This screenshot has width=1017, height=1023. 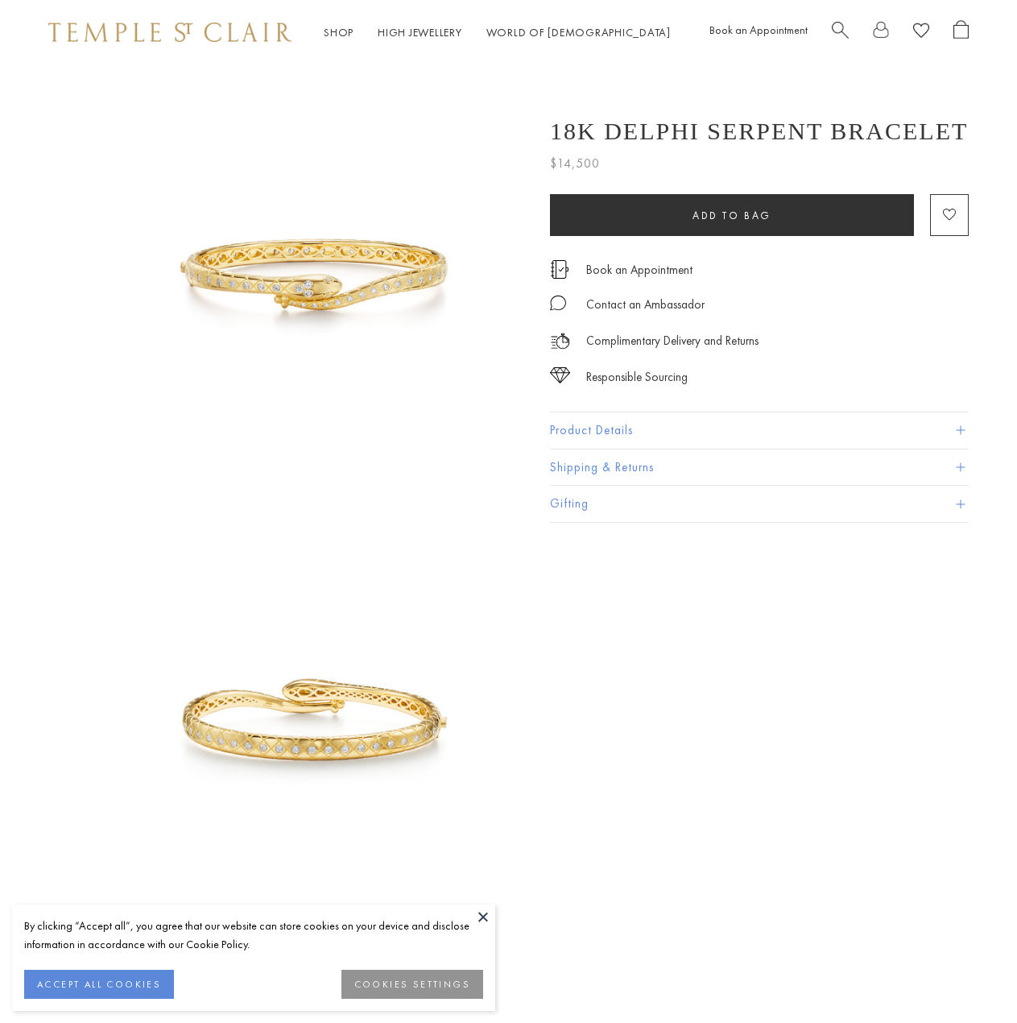 I want to click on img: MessageIcon-01_2.svg, so click(x=558, y=303).